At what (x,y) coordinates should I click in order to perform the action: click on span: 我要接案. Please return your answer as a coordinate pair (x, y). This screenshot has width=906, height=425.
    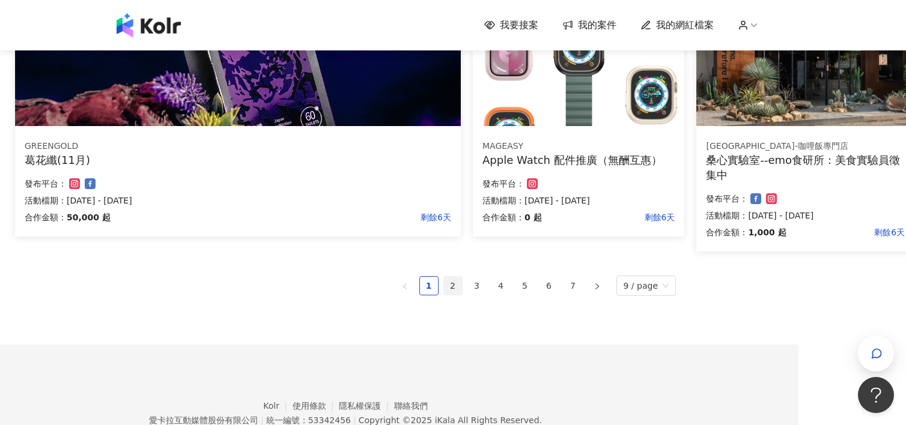
    Looking at the image, I should click on (519, 25).